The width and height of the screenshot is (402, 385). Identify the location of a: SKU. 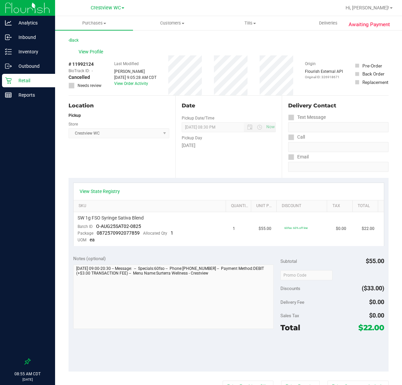
(151, 206).